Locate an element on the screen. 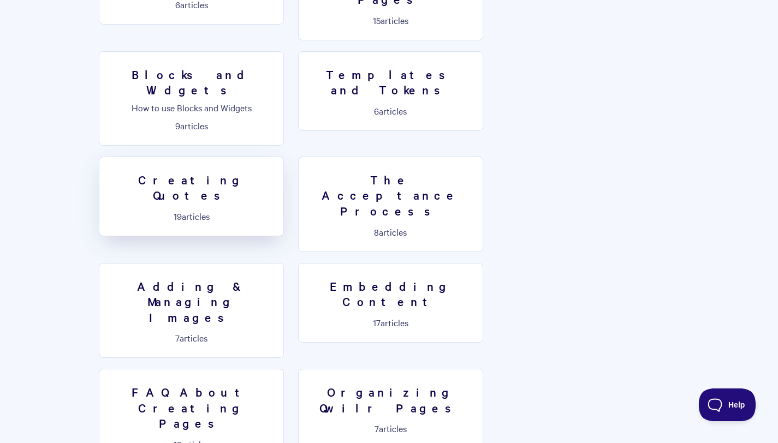  h3: Creating Quotes is located at coordinates (191, 187).